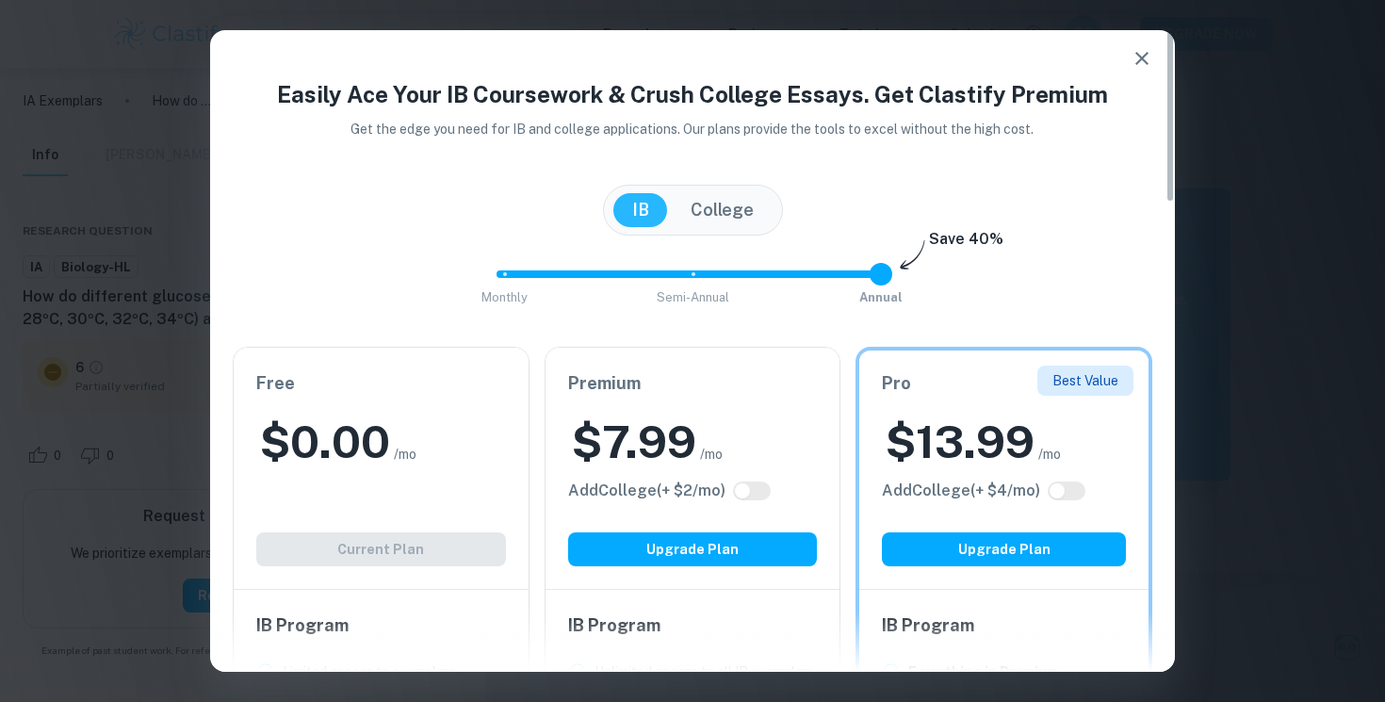 This screenshot has width=1385, height=702. Describe the element at coordinates (693, 129) in the screenshot. I see `p: Get the edge you need for IB and college applications. Our plans provide the tools to excel witho...` at that location.